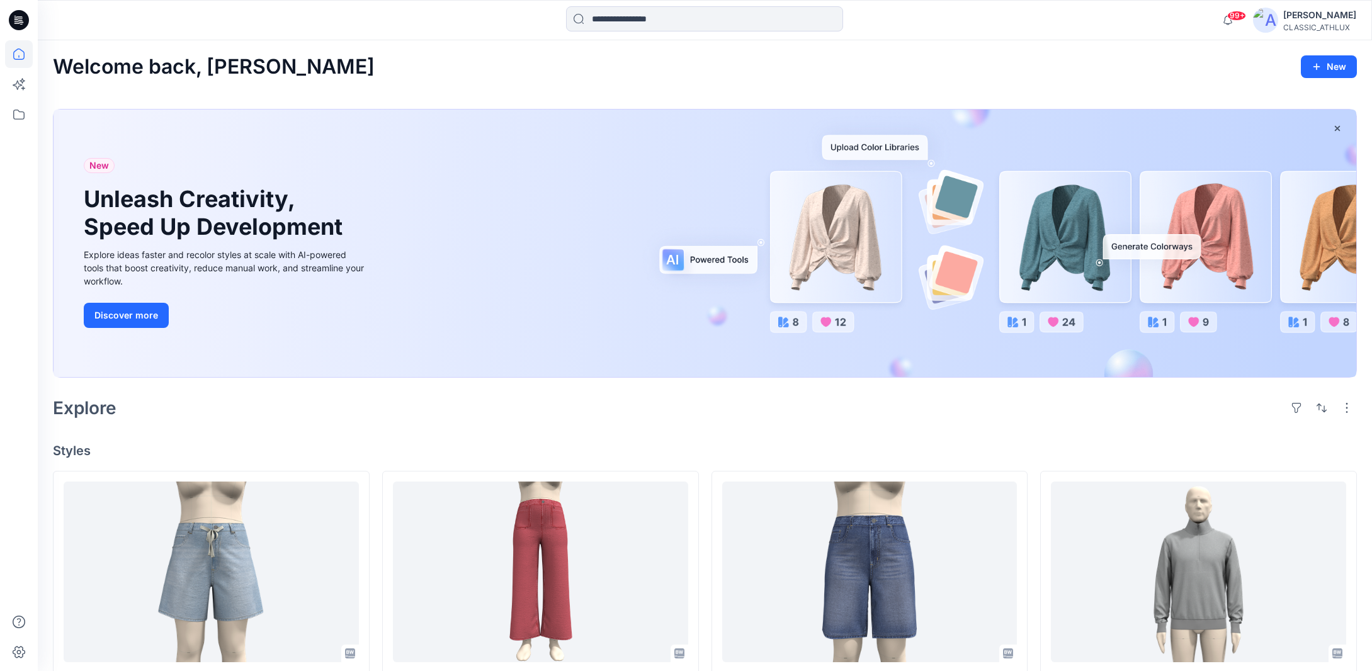 This screenshot has width=1372, height=671. I want to click on h4: Styles, so click(704, 451).